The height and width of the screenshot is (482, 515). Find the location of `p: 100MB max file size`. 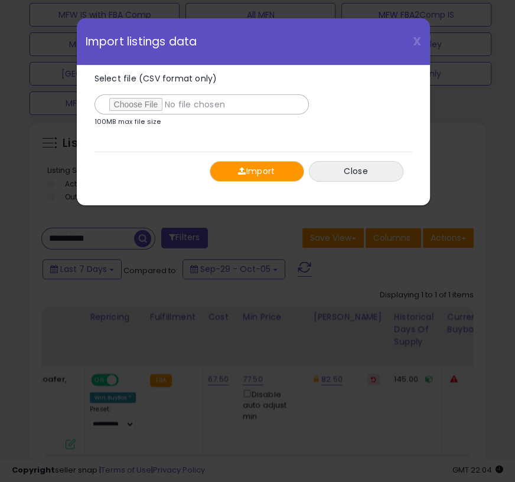

p: 100MB max file size is located at coordinates (128, 122).